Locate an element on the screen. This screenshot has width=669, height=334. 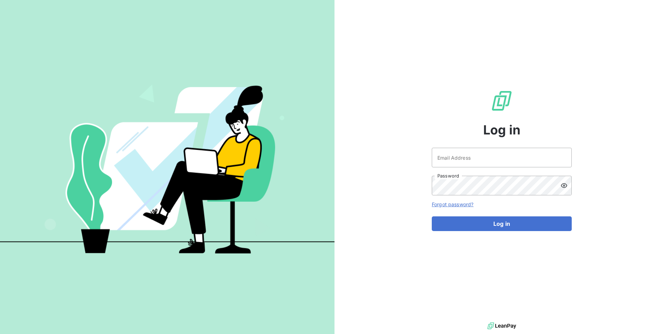
a: Forgot password? is located at coordinates (453, 204).